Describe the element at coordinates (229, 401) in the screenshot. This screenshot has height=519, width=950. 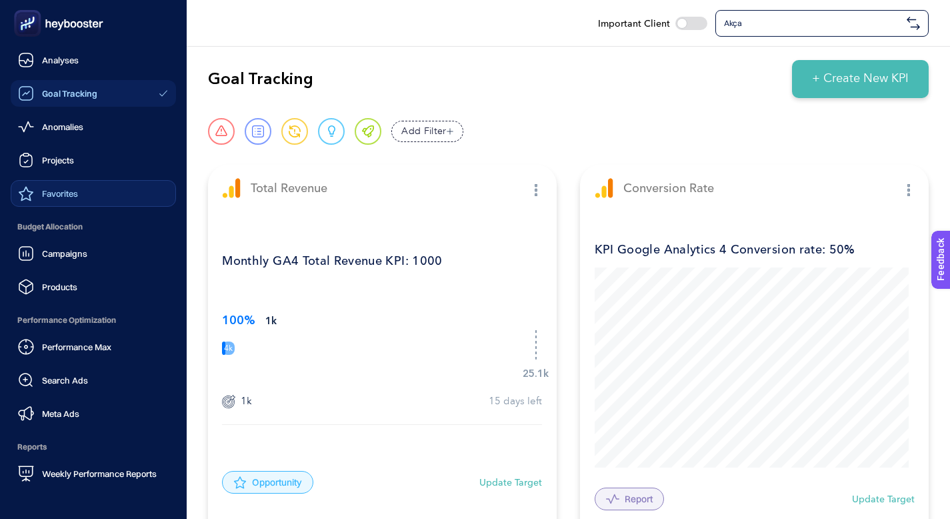
I see `img: Target` at that location.